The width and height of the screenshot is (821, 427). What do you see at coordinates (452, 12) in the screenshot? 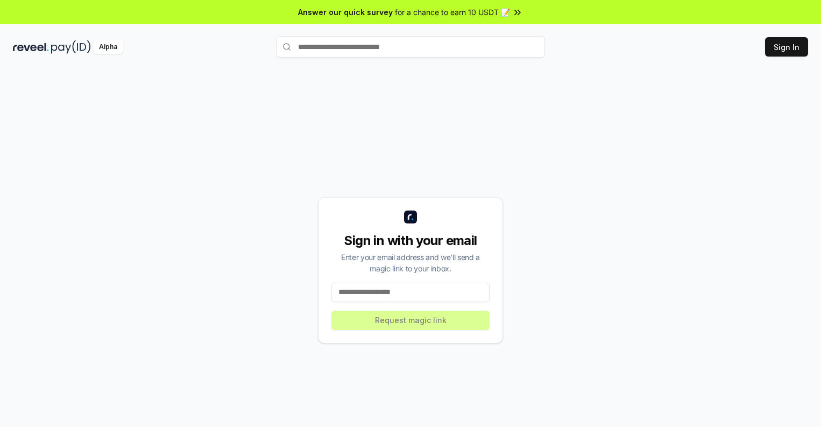
I see `span: for a chance to earn 10 USDT 📝` at bounding box center [452, 12].